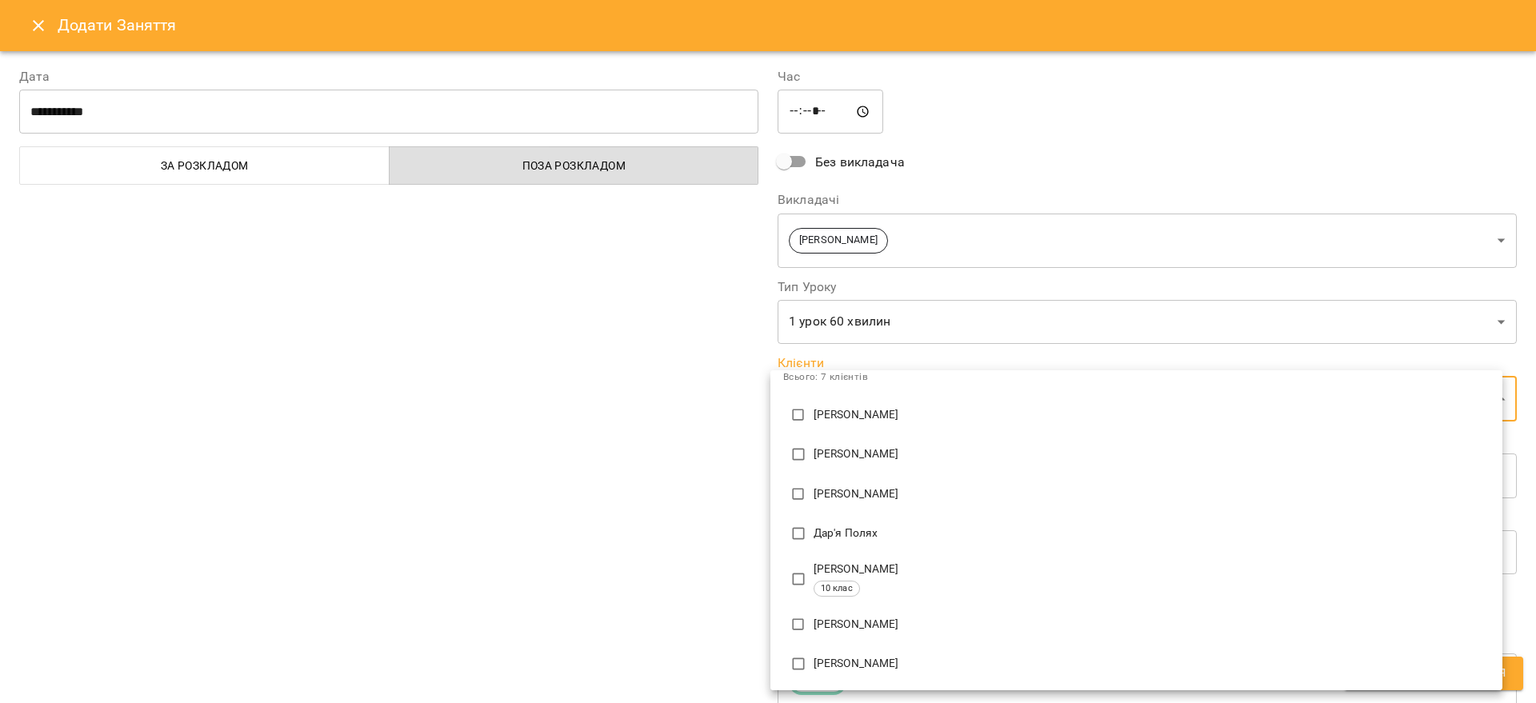  What do you see at coordinates (826, 377) in the screenshot?
I see `span: Всього: 7 клієнтів` at bounding box center [826, 377].